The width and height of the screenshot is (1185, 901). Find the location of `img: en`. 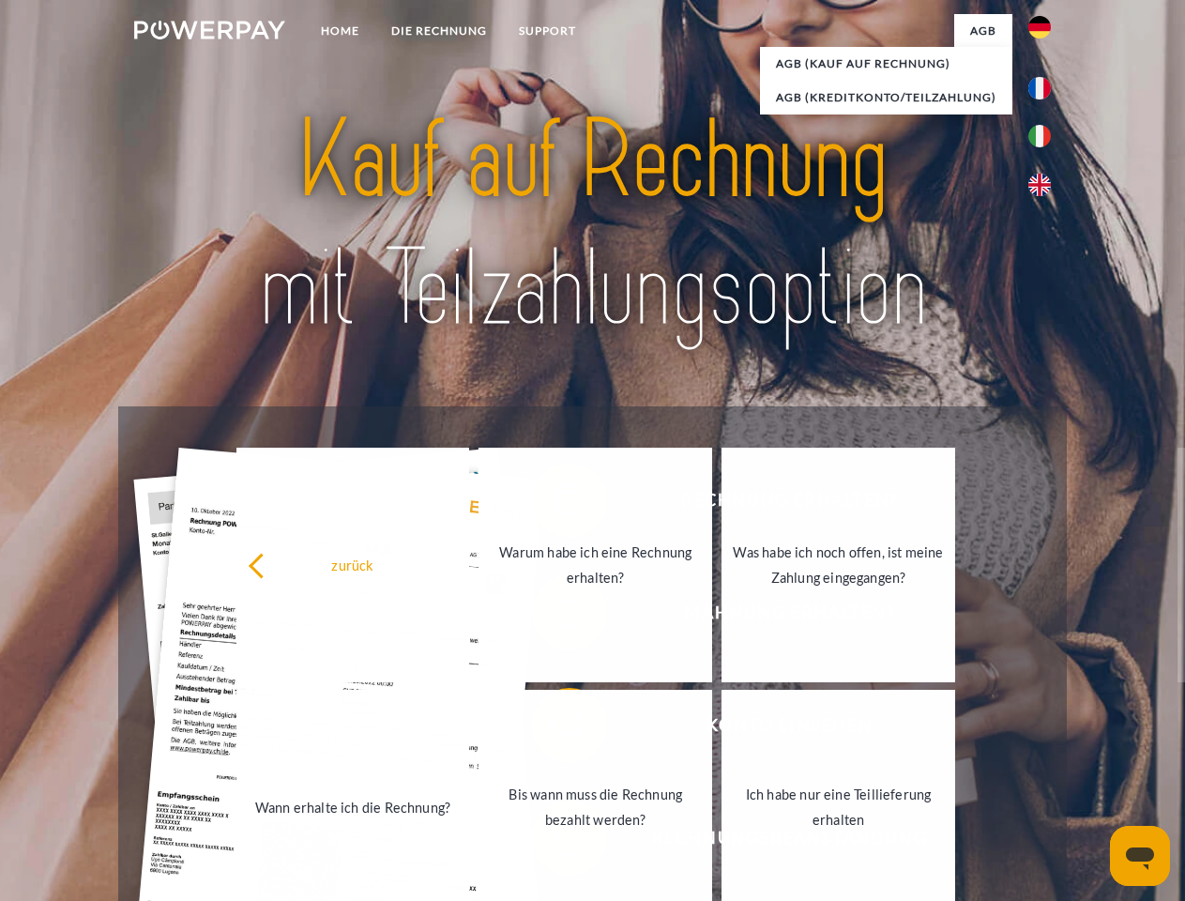

img: en is located at coordinates (1039, 185).